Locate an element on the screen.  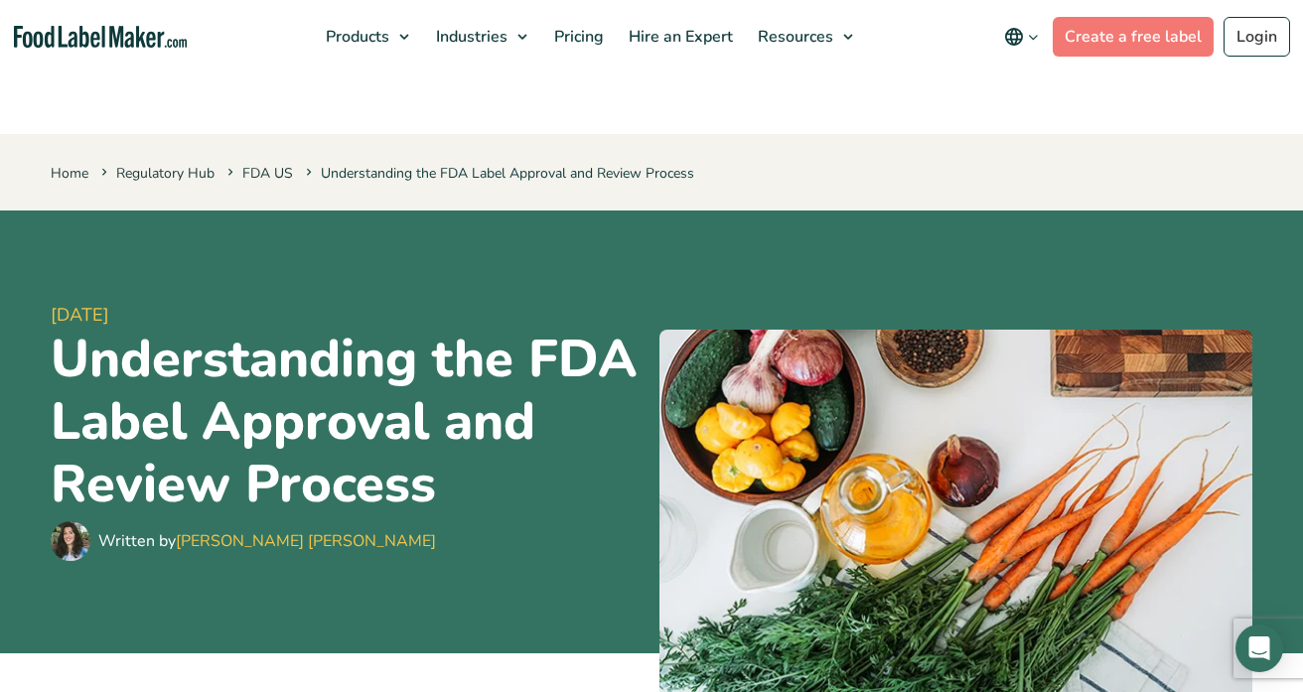
h1: Understanding the FDA Label Approval and Review Process is located at coordinates (347, 422).